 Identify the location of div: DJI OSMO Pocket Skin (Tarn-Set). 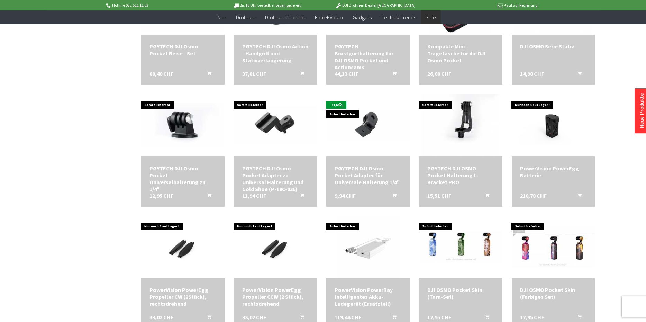
(460, 293).